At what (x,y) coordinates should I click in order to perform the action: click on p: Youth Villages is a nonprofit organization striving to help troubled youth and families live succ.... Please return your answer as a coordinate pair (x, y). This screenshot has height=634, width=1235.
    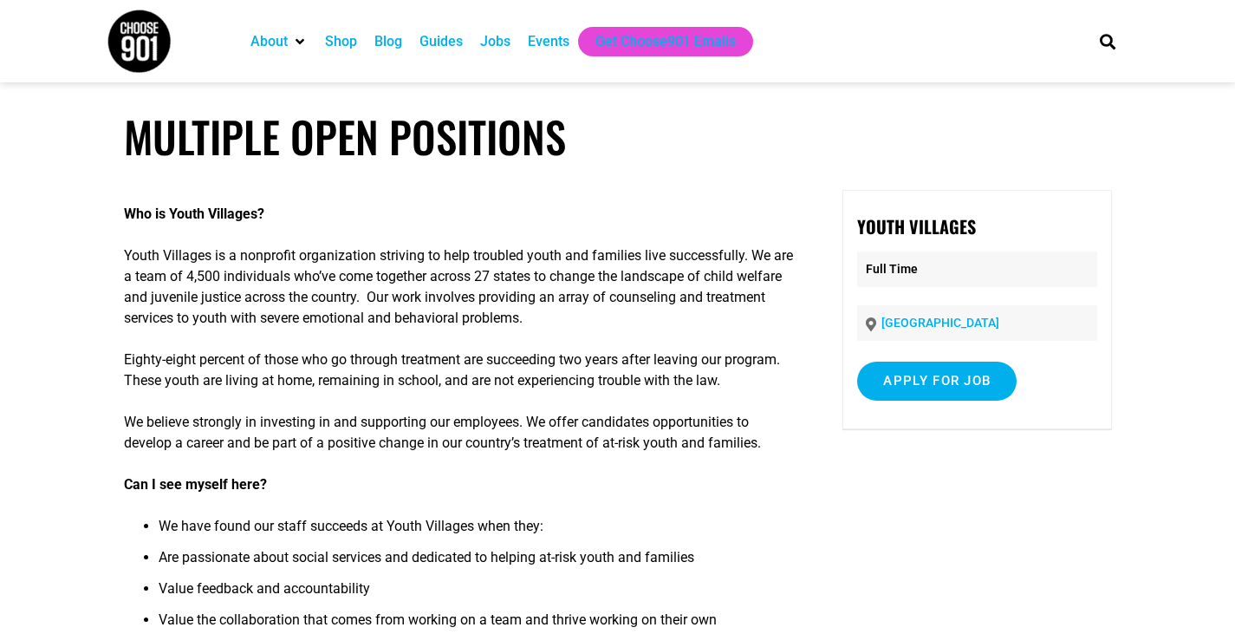
    Looking at the image, I should click on (459, 287).